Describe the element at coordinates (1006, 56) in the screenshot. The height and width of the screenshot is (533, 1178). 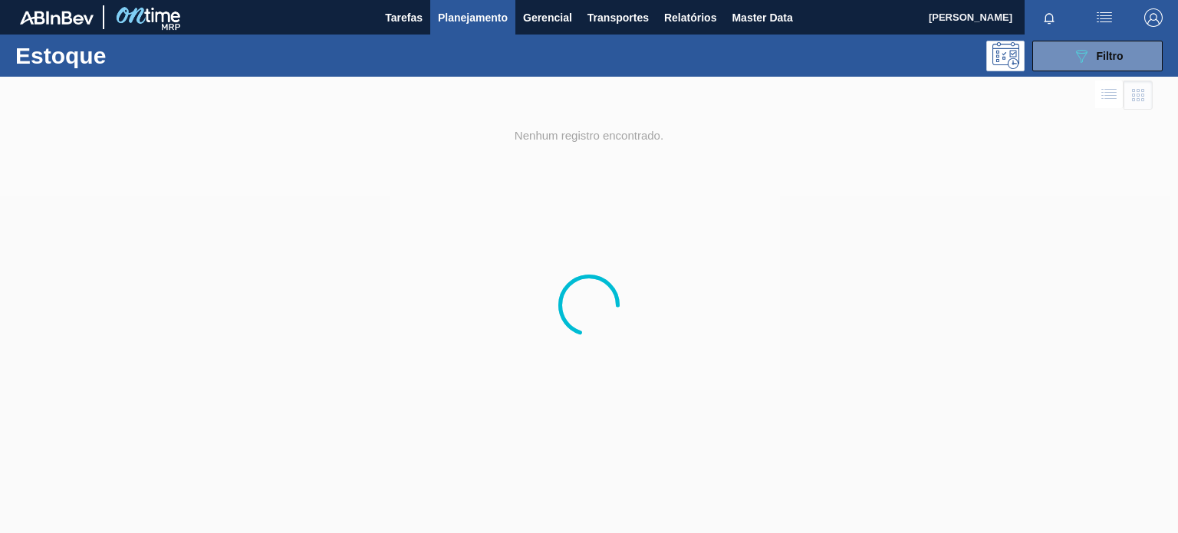
I see `div: Pogramando: nenhum usuário selecionado` at that location.